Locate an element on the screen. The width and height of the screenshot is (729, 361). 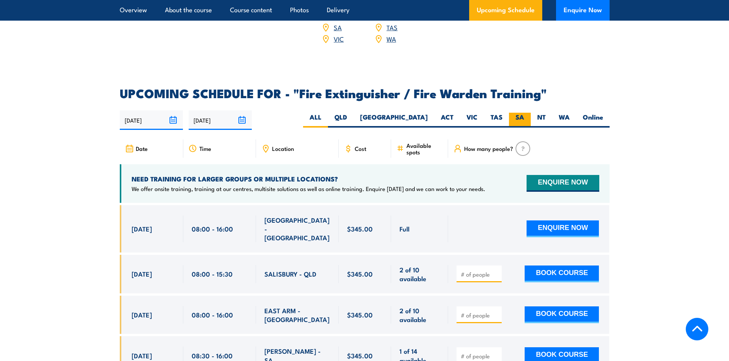
span: Location is located at coordinates (283, 148).